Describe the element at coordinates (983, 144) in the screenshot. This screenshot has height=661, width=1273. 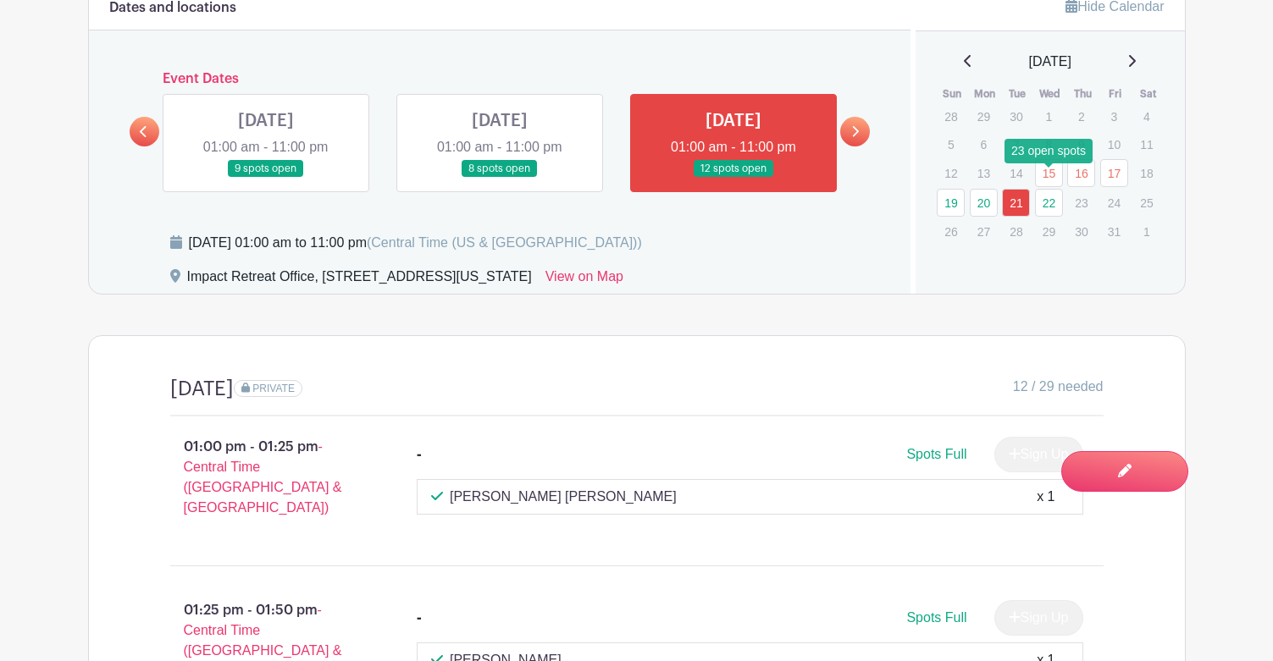
I see `p: 6` at that location.